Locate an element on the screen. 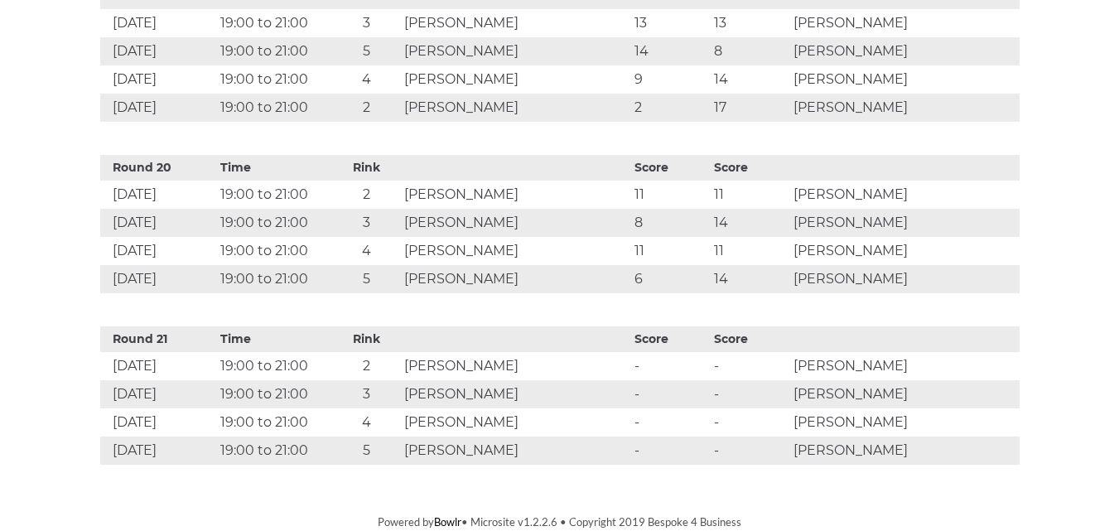  td: 9 is located at coordinates (670, 80).